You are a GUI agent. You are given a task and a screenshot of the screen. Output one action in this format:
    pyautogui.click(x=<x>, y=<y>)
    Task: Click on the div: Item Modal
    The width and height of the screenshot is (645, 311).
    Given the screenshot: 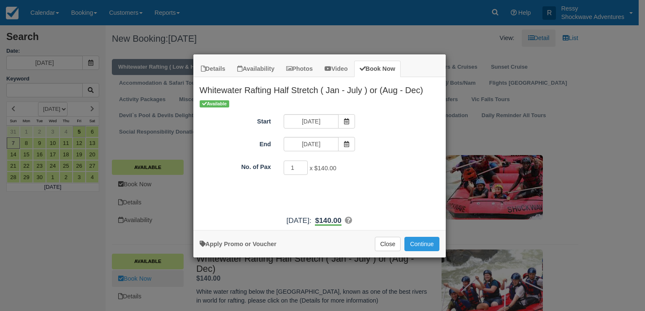 What is the action you would take?
    pyautogui.click(x=319, y=151)
    